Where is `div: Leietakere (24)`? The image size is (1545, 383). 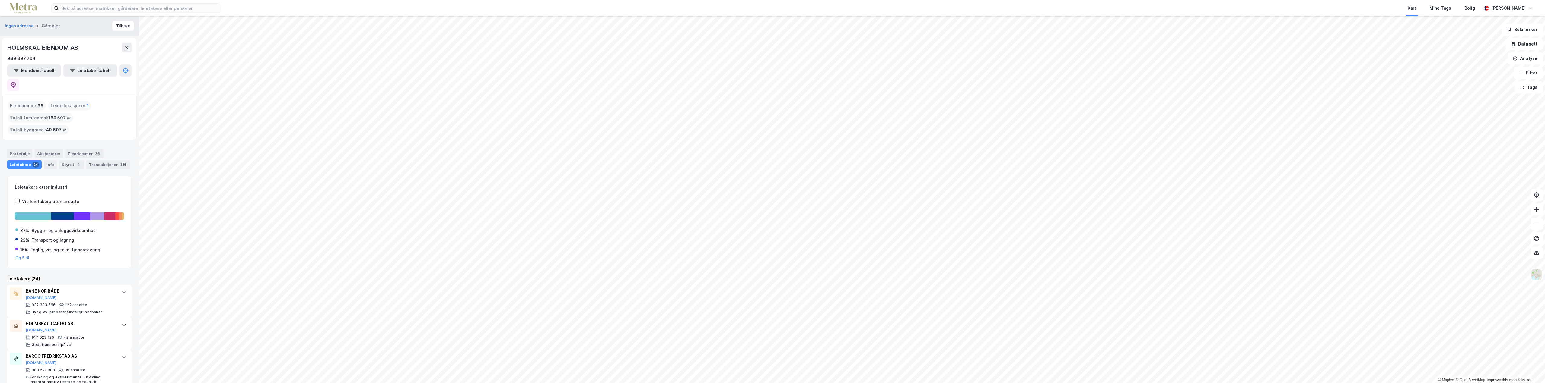
div: Leietakere (24) is located at coordinates (69, 279).